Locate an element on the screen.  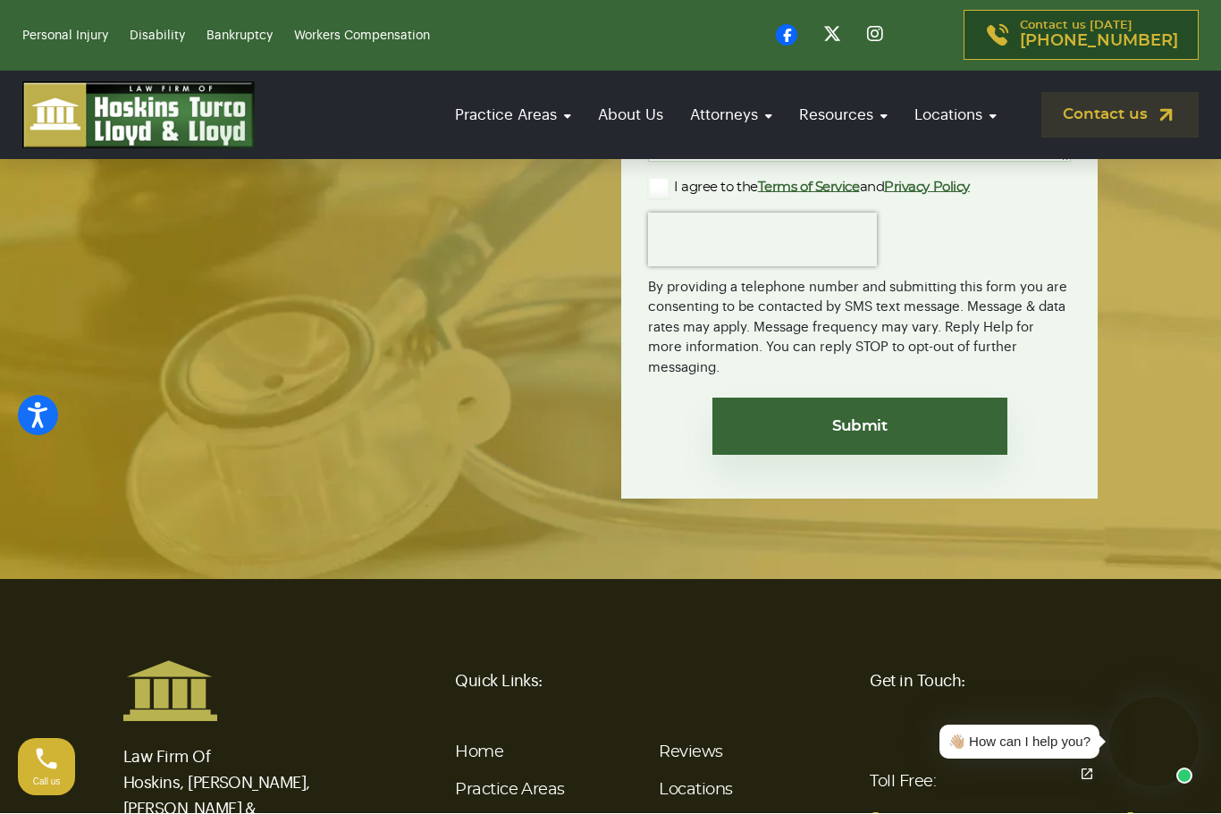
a: Reviews is located at coordinates (690, 753).